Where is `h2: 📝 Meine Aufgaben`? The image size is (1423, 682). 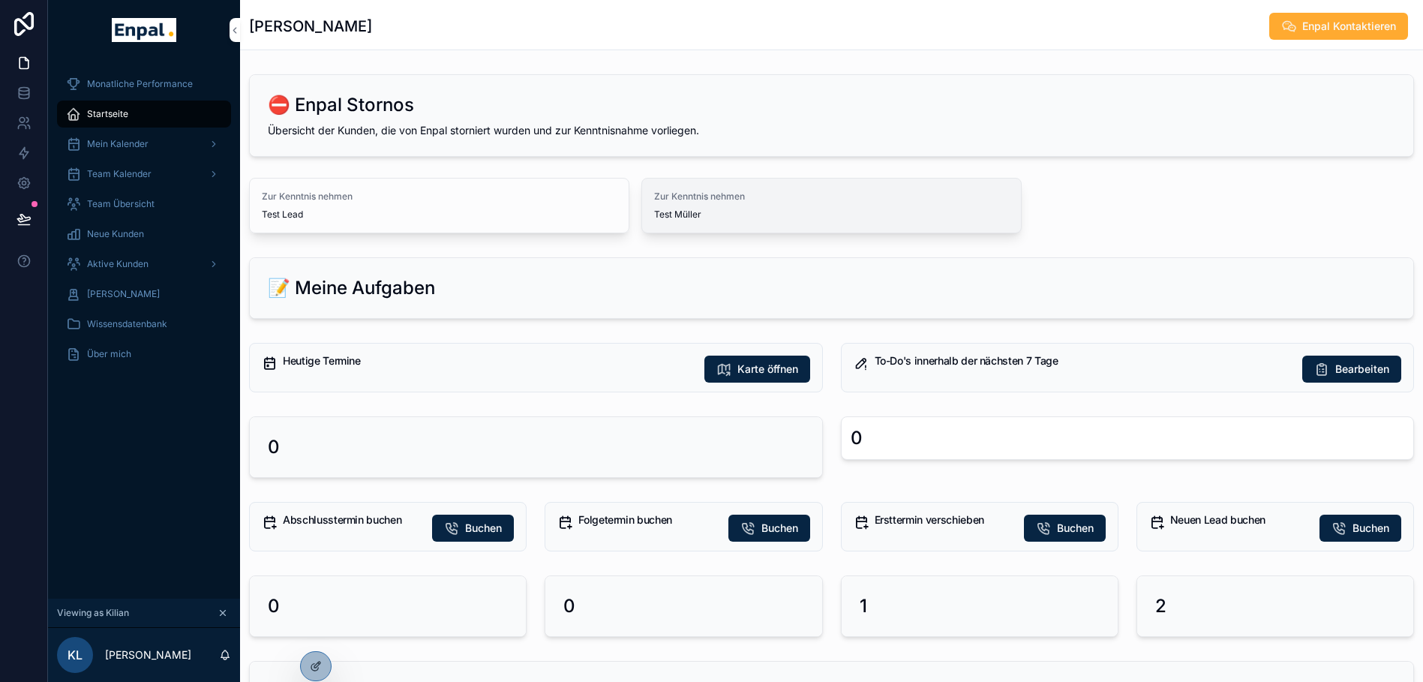
h2: 📝 Meine Aufgaben is located at coordinates (351, 288).